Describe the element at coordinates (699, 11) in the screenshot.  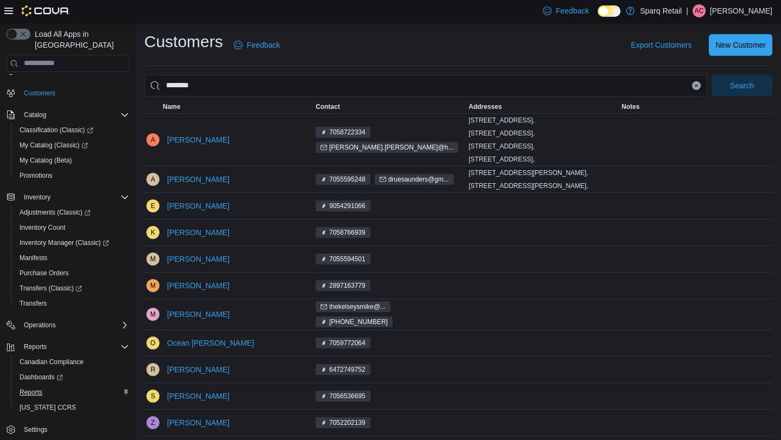
I see `span: AC` at that location.